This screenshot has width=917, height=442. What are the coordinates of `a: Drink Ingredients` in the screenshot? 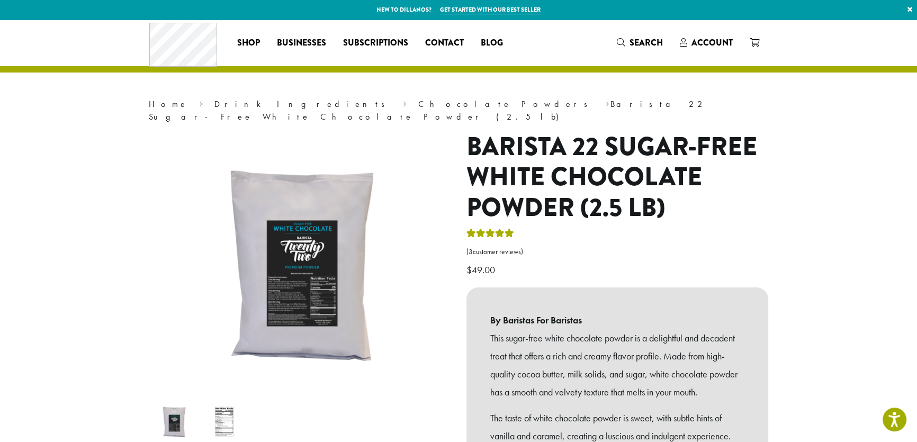 It's located at (303, 104).